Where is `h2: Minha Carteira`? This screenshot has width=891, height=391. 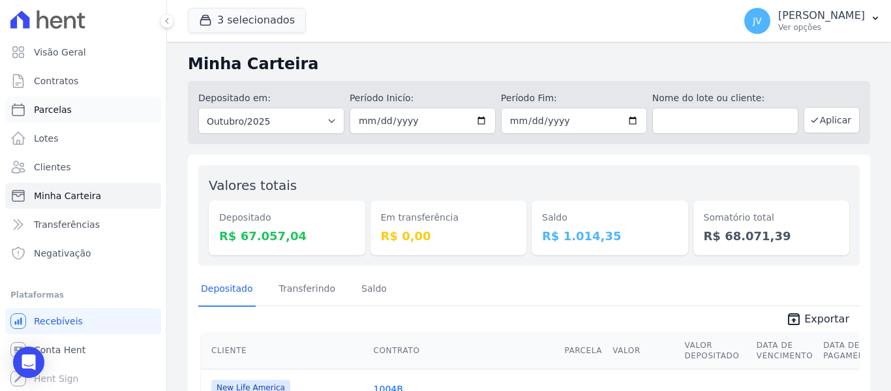 h2: Minha Carteira is located at coordinates (529, 64).